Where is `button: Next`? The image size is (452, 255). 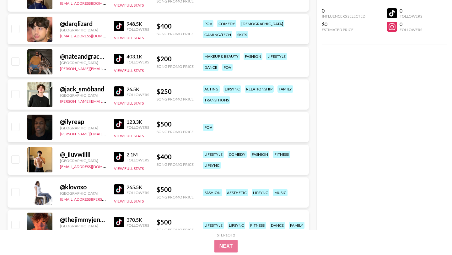
button: Next is located at coordinates (226, 246).